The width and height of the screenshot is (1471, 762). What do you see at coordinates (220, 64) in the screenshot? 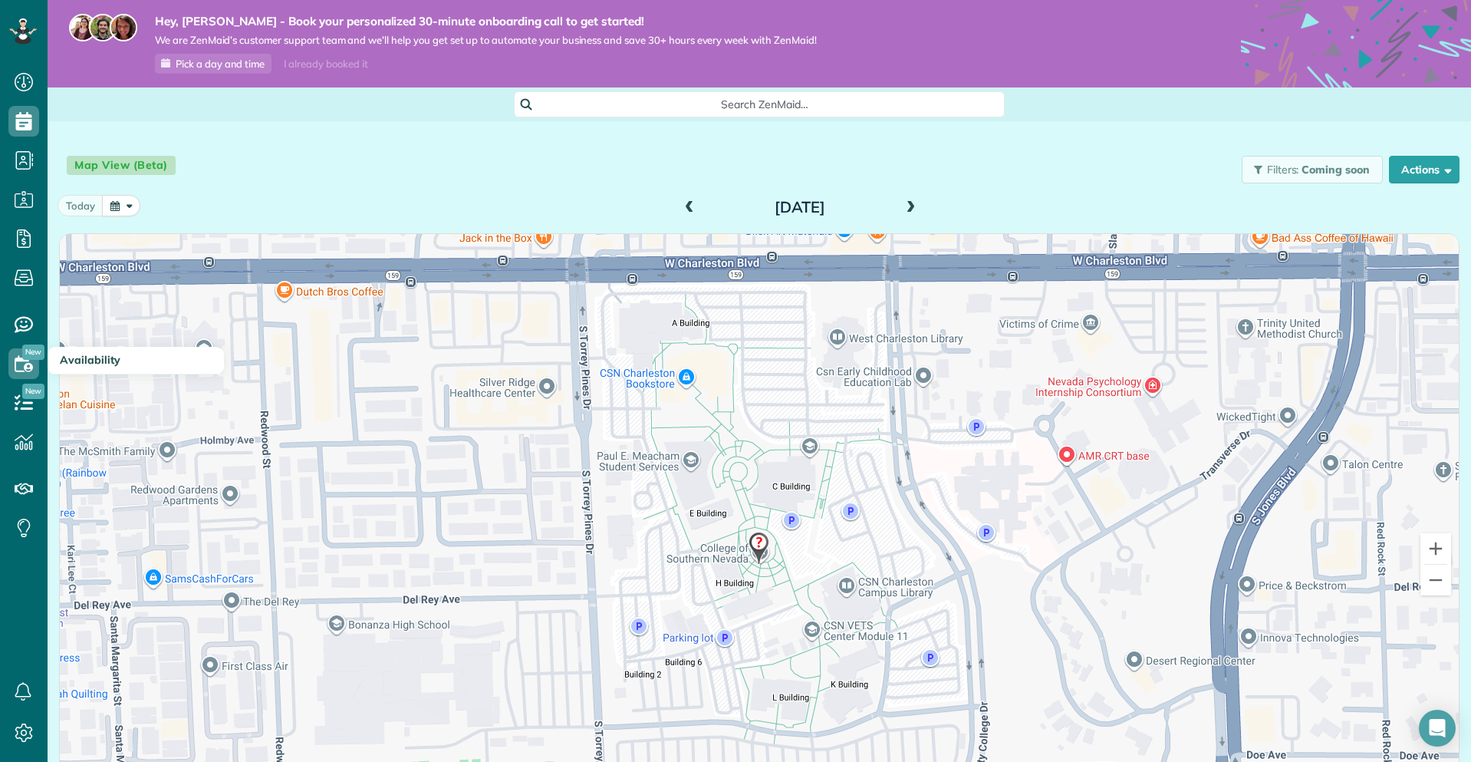
I see `span: Pick a day and time` at bounding box center [220, 64].